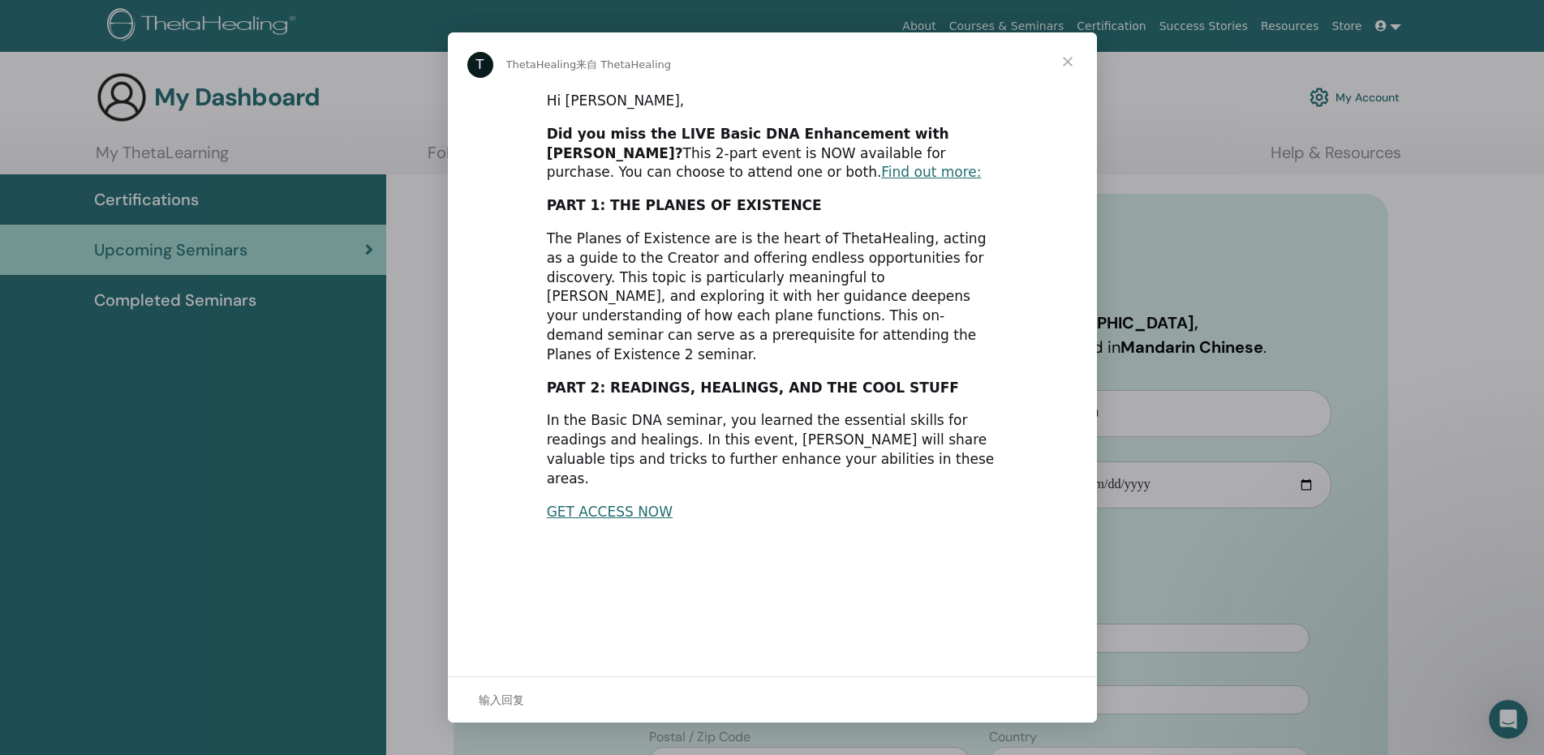  What do you see at coordinates (772, 153) in the screenshot?
I see `div: This 2-part event is NOW available for purchase. You can choose to attend one or both.` at bounding box center [772, 153].